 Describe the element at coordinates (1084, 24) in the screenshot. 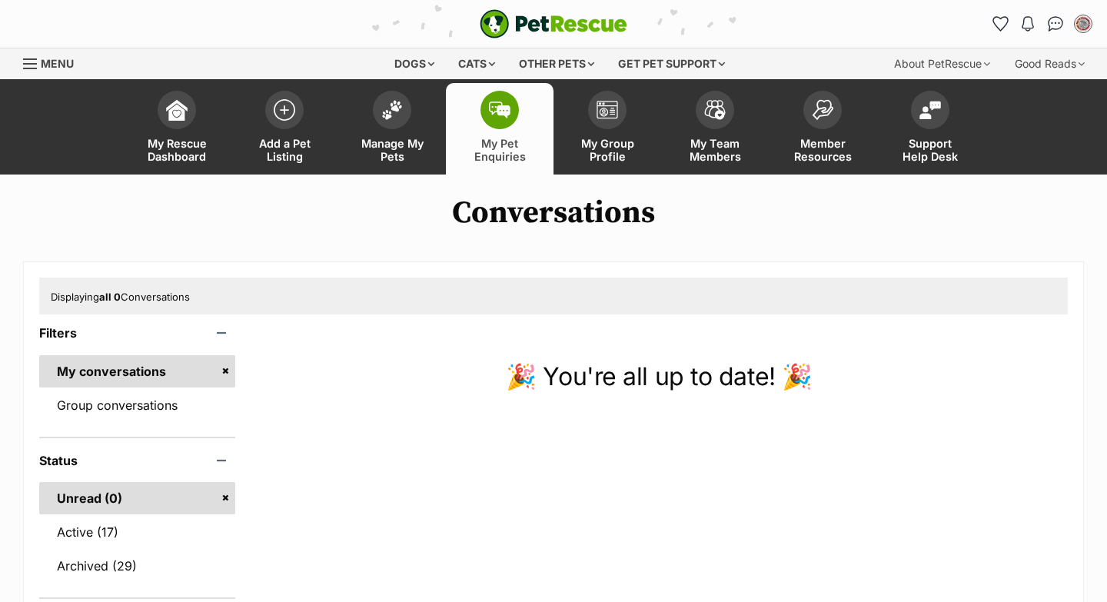

I see `button: My account` at that location.